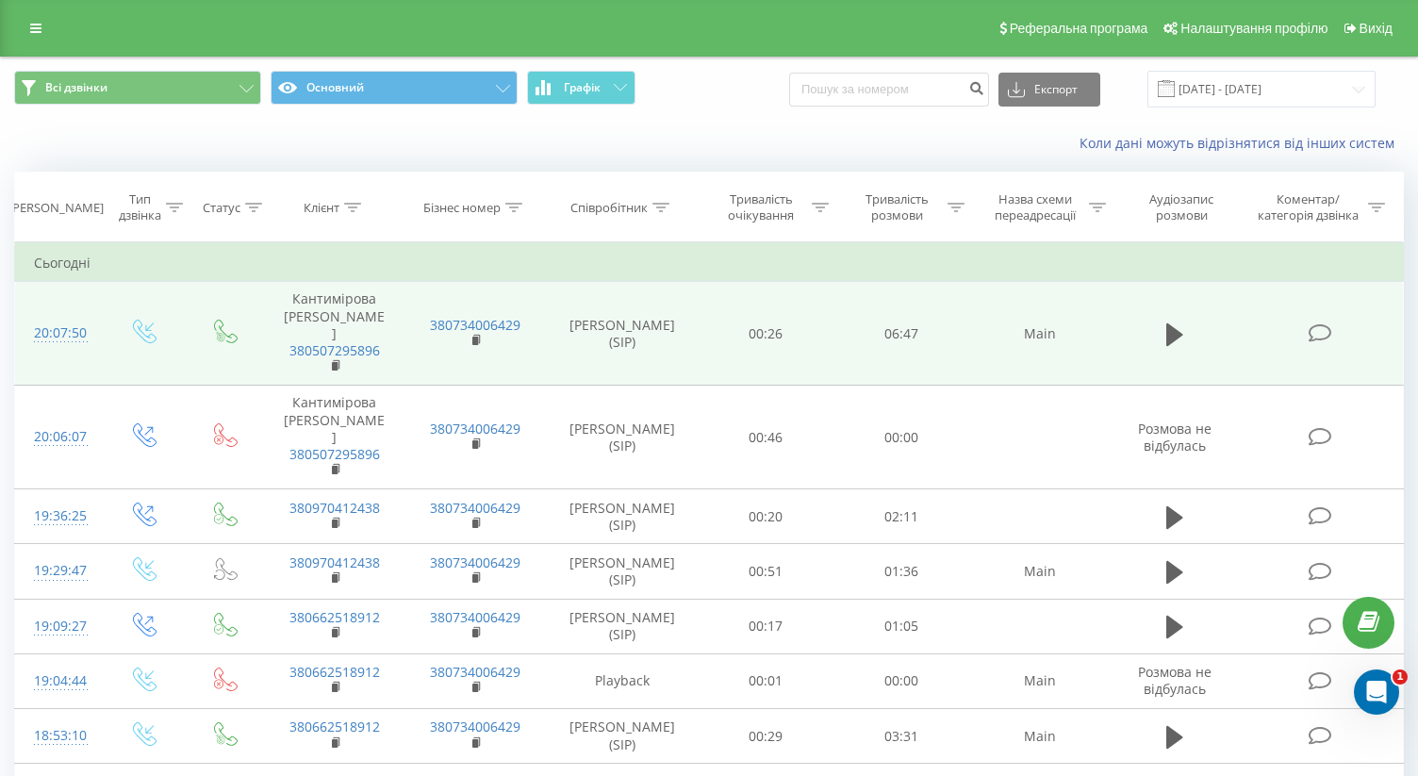 The width and height of the screenshot is (1418, 776). I want to click on a: Коли дані можуть відрізнятися вiд інших систем, so click(1242, 142).